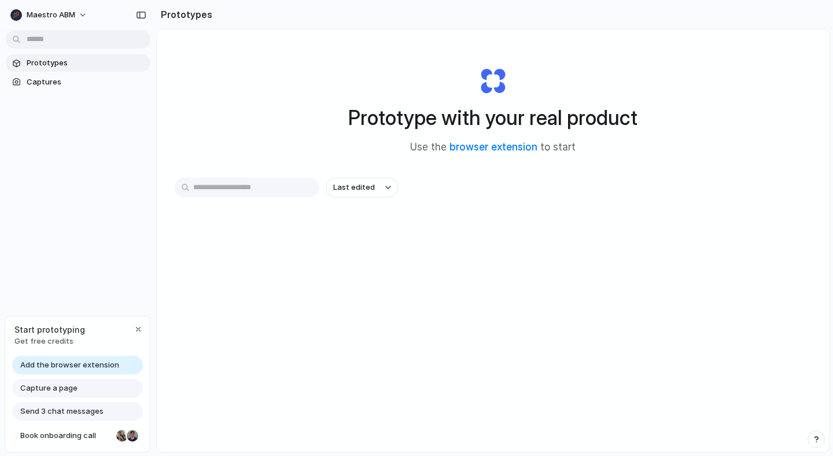 The image size is (833, 456). I want to click on button: Last edited, so click(362, 187).